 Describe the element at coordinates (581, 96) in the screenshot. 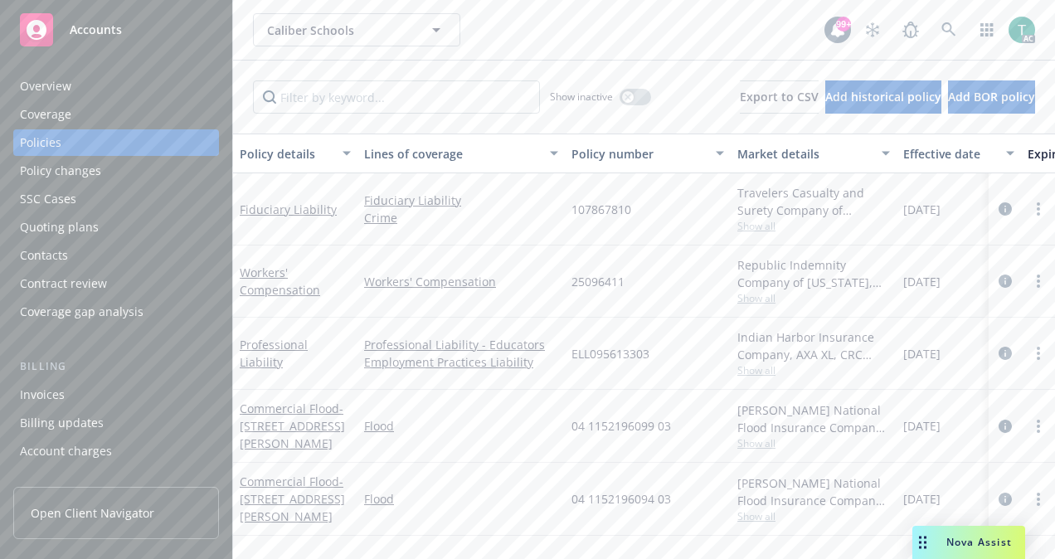

I see `span: Show inactive` at that location.